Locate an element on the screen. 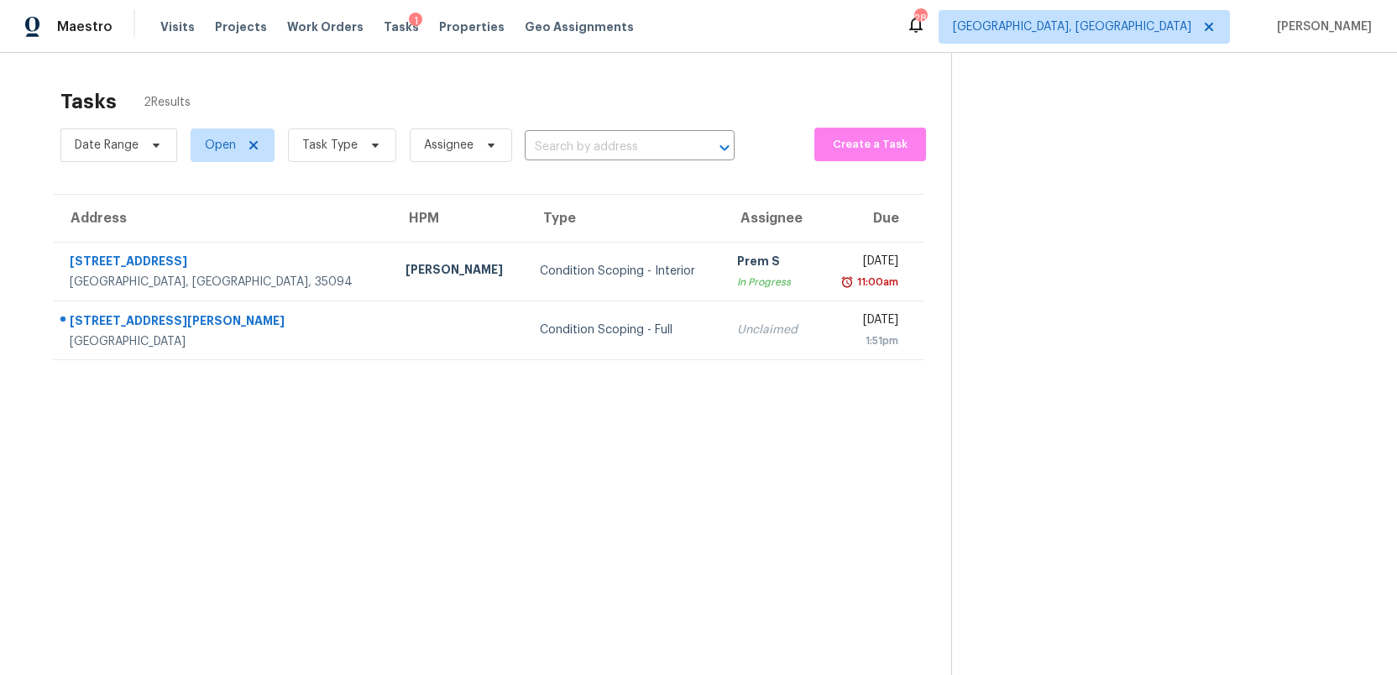 This screenshot has height=675, width=1397. span: Maestro is located at coordinates (85, 27).